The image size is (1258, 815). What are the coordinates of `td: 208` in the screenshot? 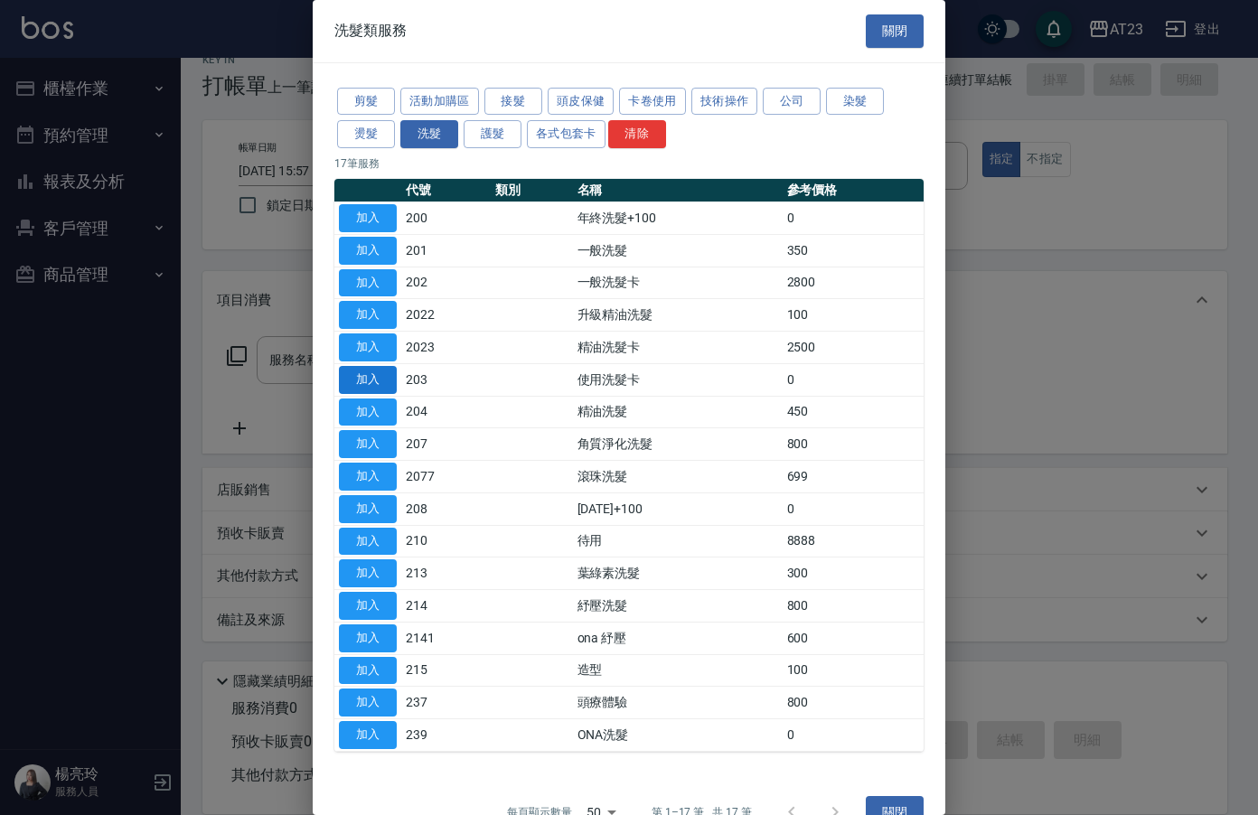 It's located at (445, 509).